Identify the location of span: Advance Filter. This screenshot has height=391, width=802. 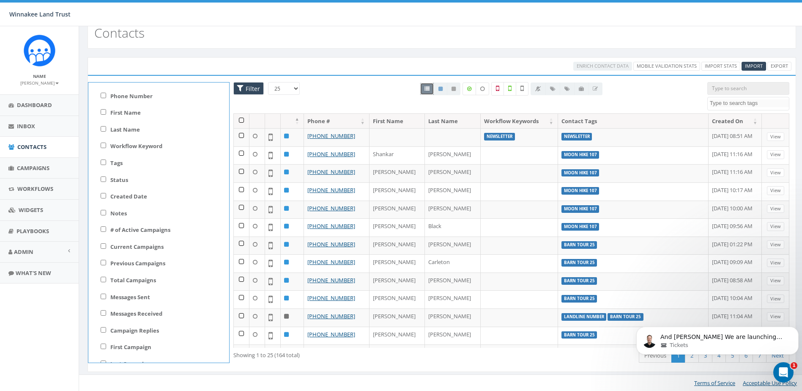
(249, 88).